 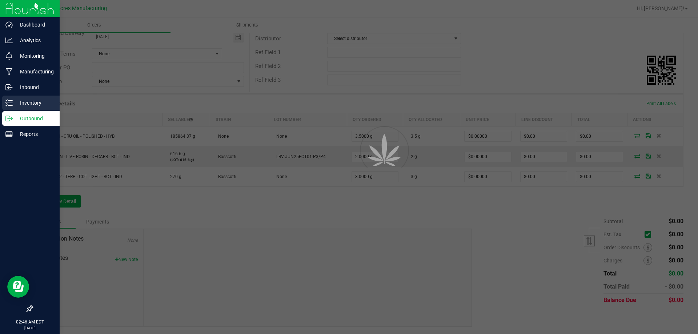 What do you see at coordinates (9, 103) in the screenshot?
I see `inline-svg: Inventory` at bounding box center [9, 103].